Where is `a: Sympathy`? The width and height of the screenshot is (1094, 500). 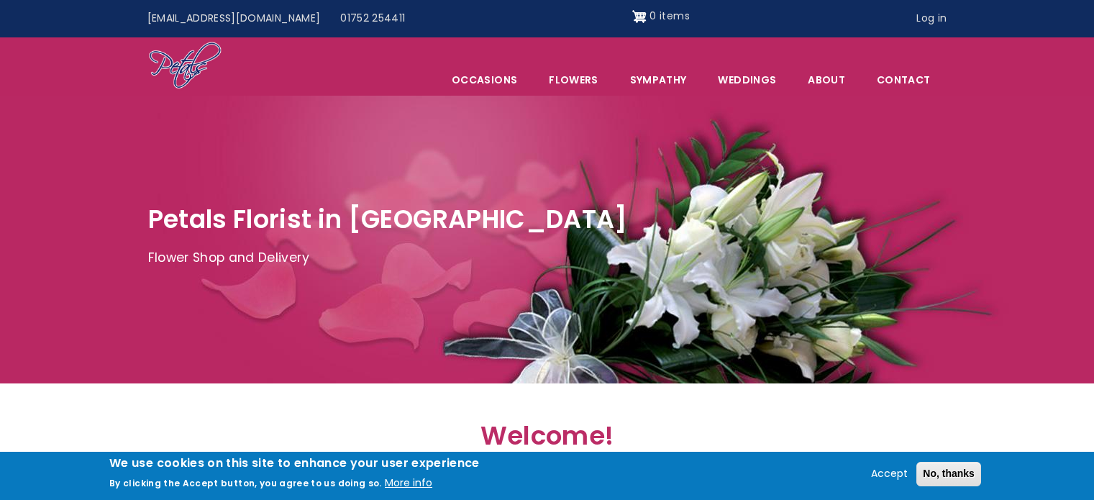
a: Sympathy is located at coordinates (658, 80).